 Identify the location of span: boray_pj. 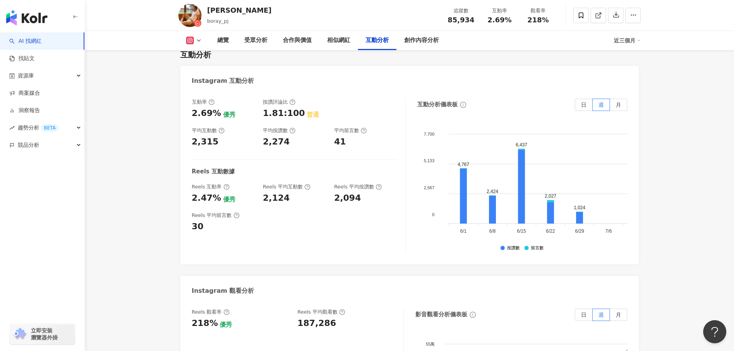
(218, 21).